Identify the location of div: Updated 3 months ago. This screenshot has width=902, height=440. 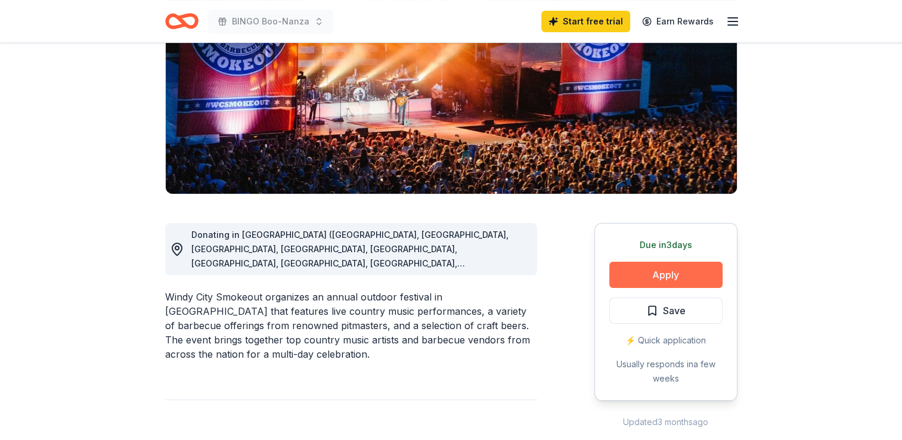
(666, 422).